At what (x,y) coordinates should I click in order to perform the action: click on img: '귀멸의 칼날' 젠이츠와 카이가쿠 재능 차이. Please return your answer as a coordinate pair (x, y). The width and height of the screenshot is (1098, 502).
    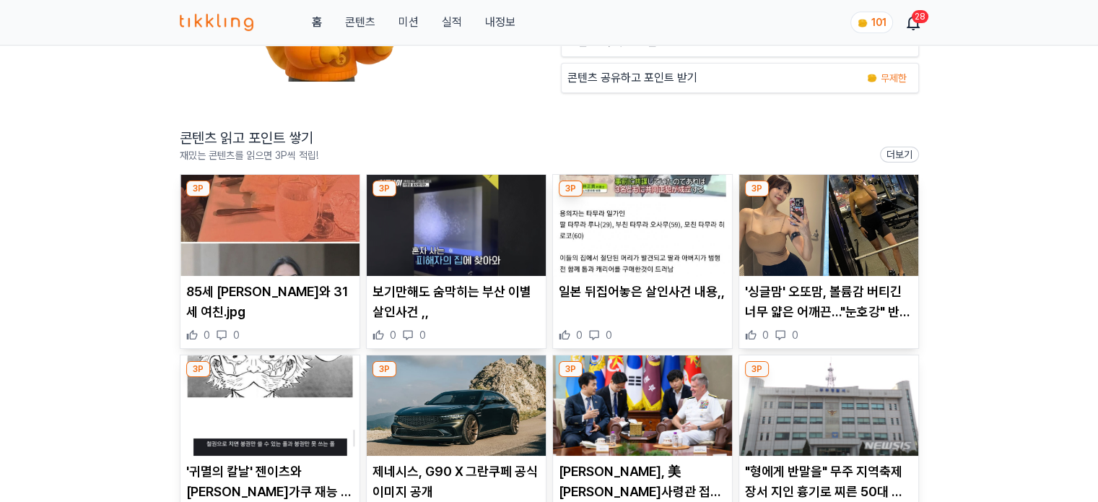
    Looking at the image, I should click on (270, 406).